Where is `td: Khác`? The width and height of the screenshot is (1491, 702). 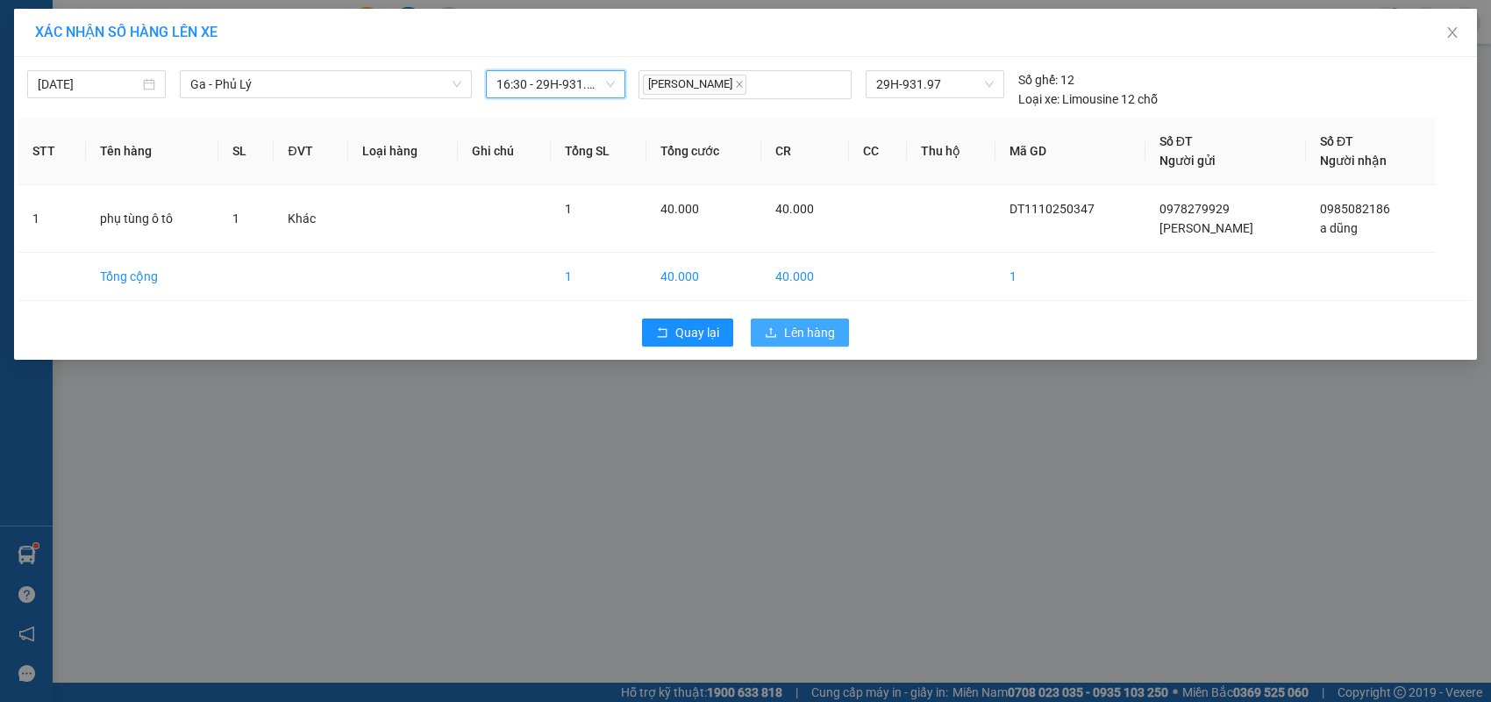
td: Khác is located at coordinates (311, 218).